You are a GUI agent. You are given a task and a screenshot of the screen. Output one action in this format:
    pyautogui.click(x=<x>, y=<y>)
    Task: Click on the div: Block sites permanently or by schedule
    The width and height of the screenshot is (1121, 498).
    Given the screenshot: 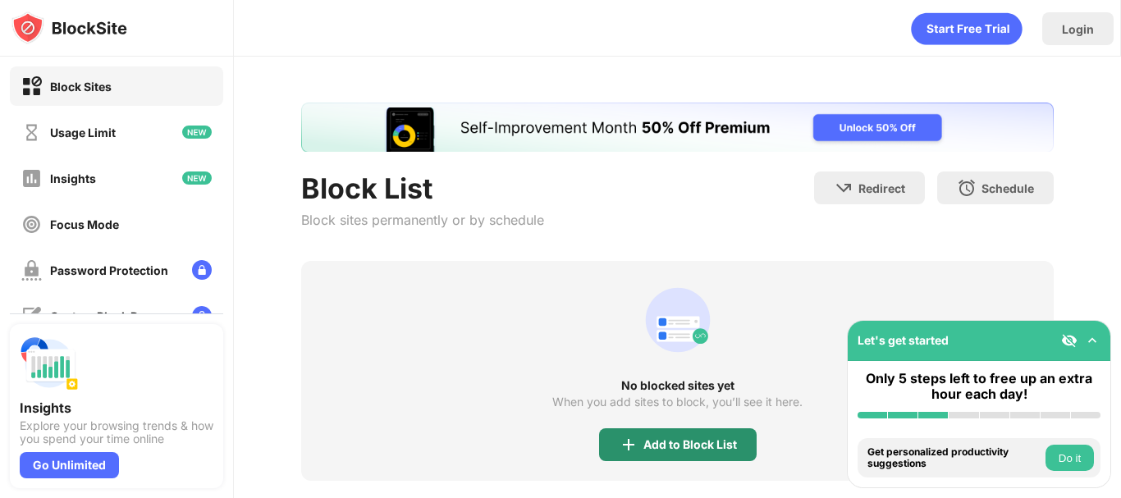 What is the action you would take?
    pyautogui.click(x=423, y=220)
    